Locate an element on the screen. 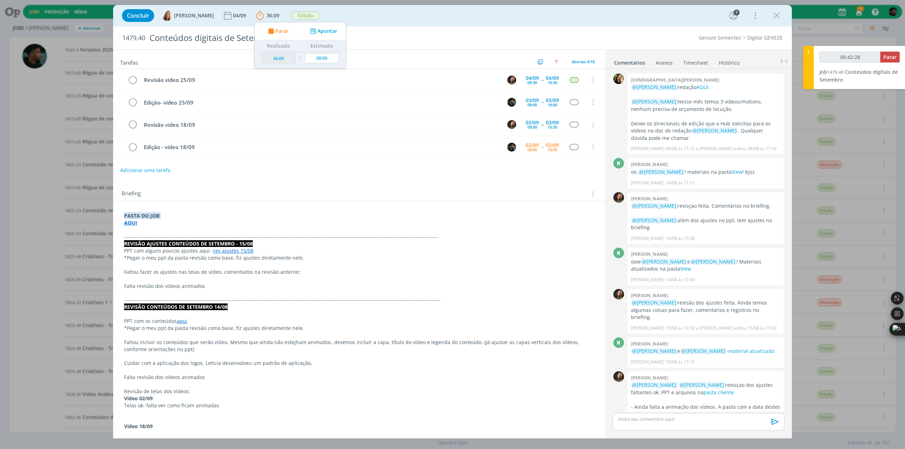 The height and width of the screenshot is (449, 905). div: Revisão vídeo 25/09 is located at coordinates (321, 80).